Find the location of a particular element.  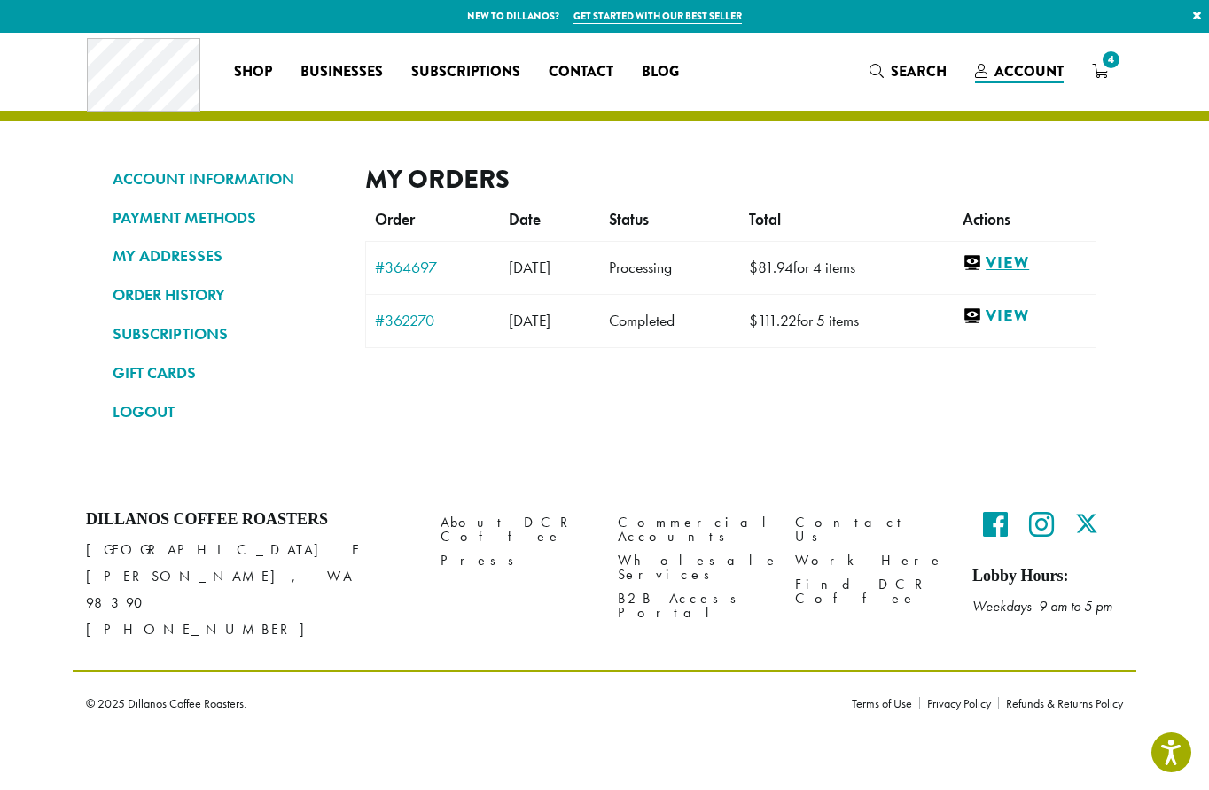

span: Account is located at coordinates (1029, 71).